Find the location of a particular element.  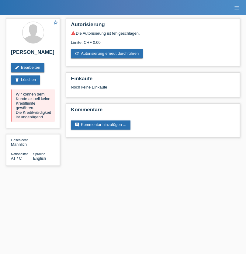

span: Nationalität is located at coordinates (19, 154).